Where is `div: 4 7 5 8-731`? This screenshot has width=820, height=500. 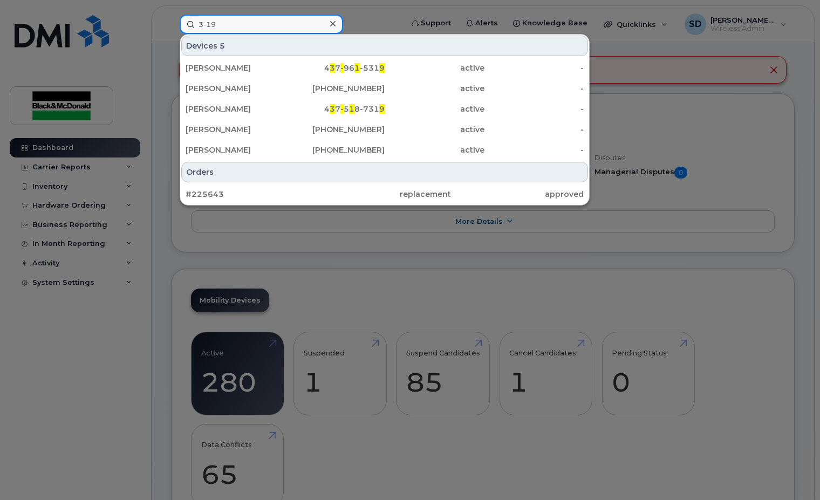
div: 4 7 5 8-731 is located at coordinates (335, 109).